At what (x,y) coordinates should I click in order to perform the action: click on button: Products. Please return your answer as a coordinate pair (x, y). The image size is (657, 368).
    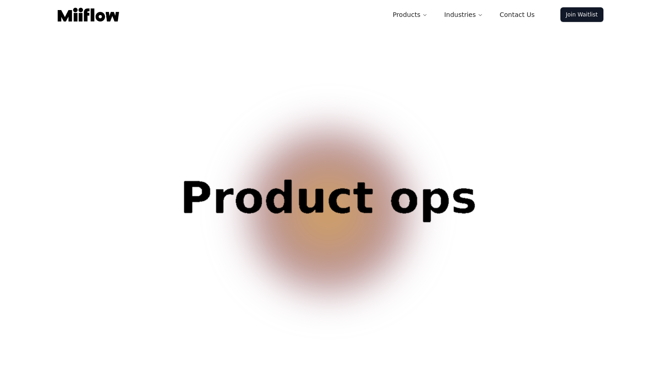
    Looking at the image, I should click on (410, 15).